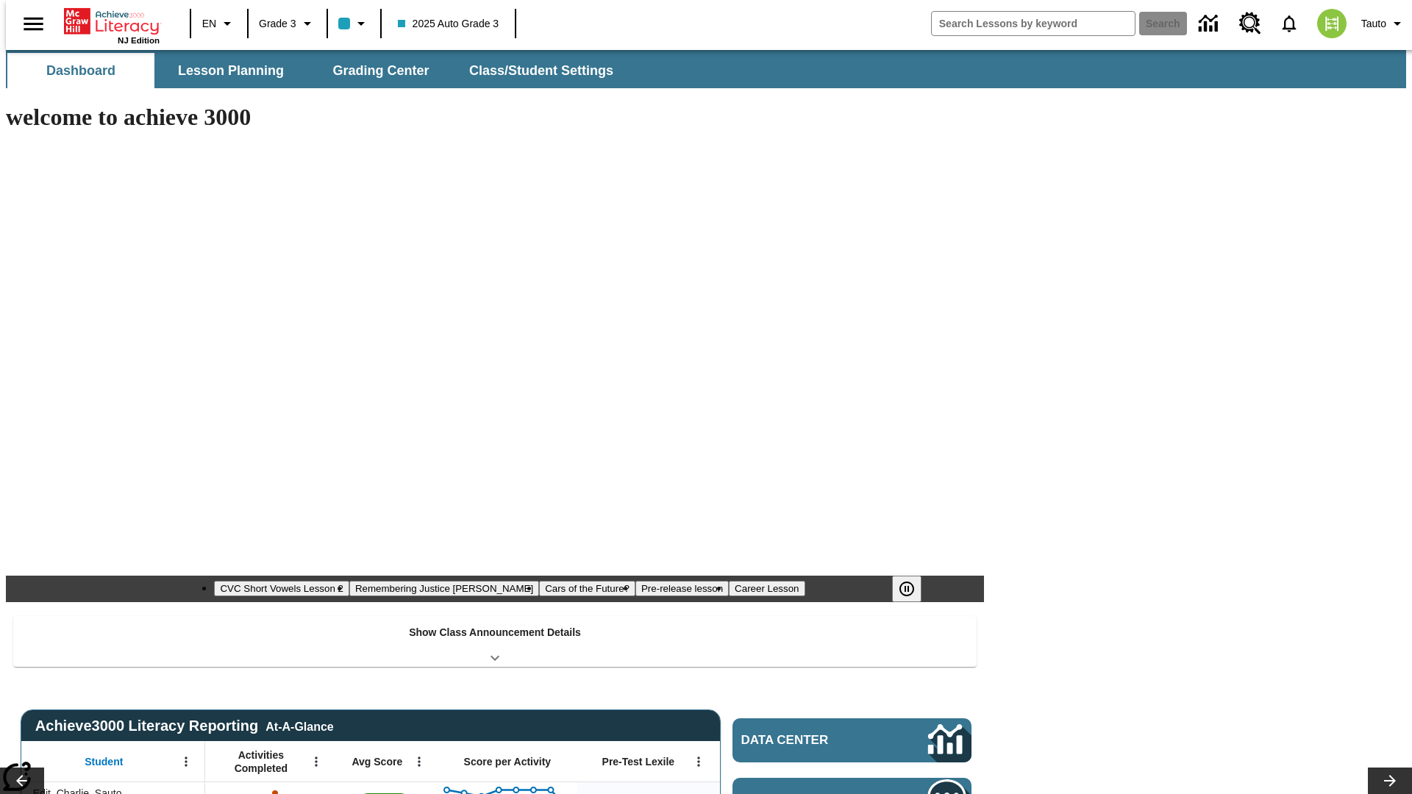 The width and height of the screenshot is (1412, 794). Describe the element at coordinates (231, 71) in the screenshot. I see `span: Lesson Planning` at that location.